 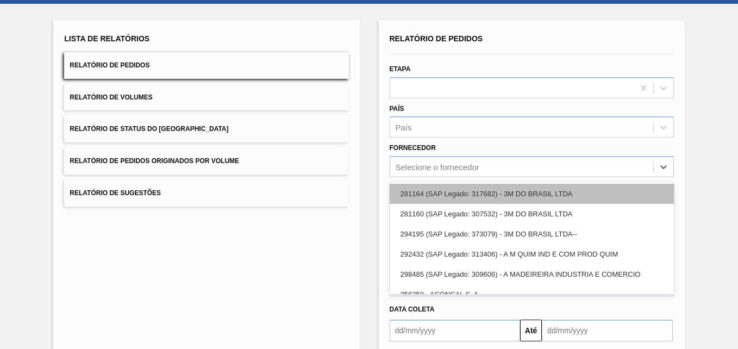 What do you see at coordinates (206, 161) in the screenshot?
I see `button: Relatório de Pedidos Originados por Volume` at bounding box center [206, 161].